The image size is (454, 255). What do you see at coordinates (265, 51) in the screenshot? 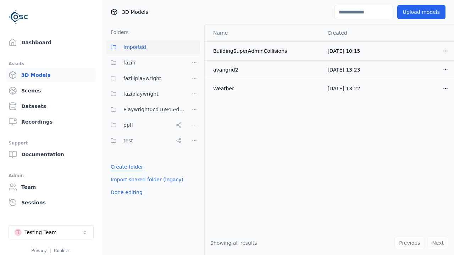
I see `div: BuildingSuperAdminCollisions` at bounding box center [265, 51].